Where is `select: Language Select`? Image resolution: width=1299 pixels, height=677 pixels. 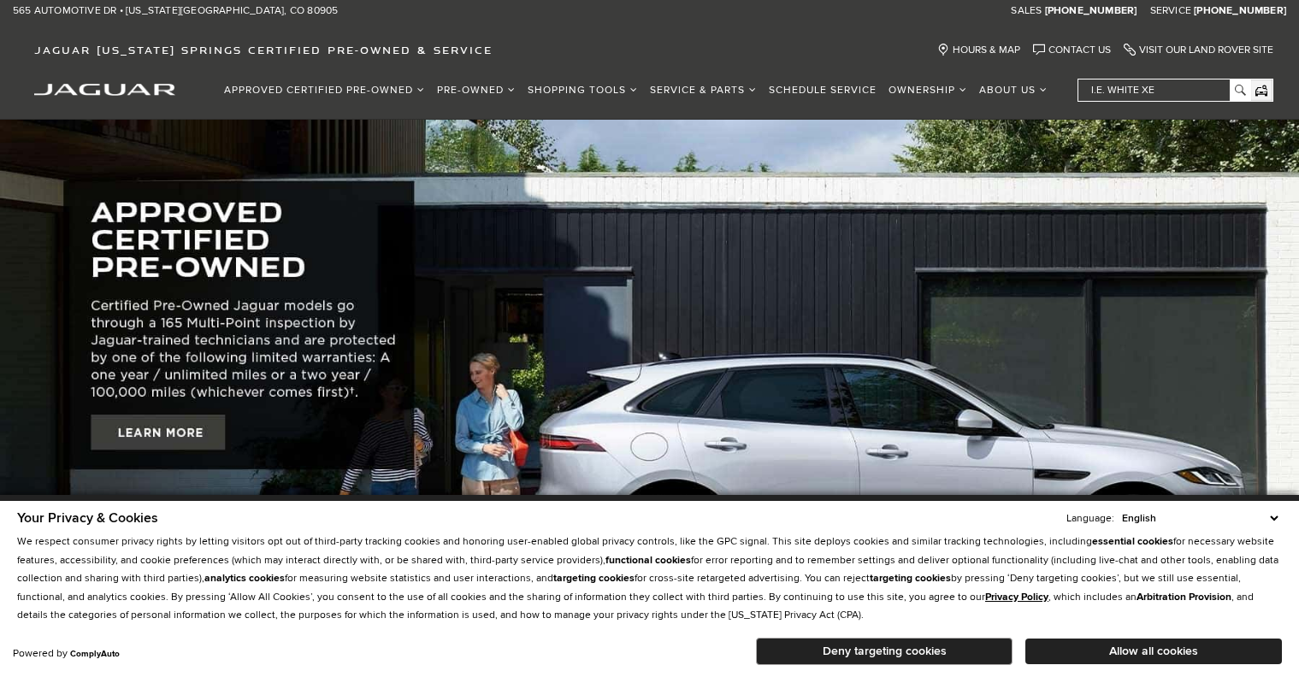 select: Language Select is located at coordinates (1200, 518).